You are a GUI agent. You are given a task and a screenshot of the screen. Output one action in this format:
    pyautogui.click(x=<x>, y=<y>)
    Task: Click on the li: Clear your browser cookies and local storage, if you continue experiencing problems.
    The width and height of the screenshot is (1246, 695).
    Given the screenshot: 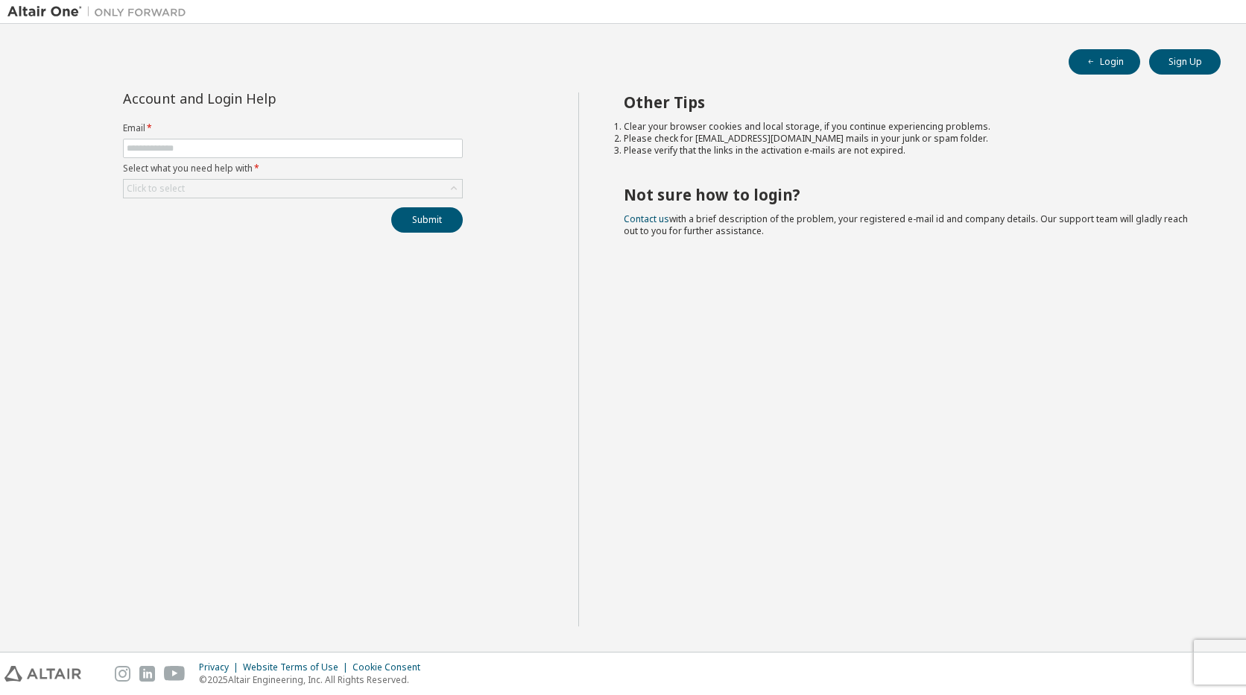 What is the action you would take?
    pyautogui.click(x=909, y=127)
    